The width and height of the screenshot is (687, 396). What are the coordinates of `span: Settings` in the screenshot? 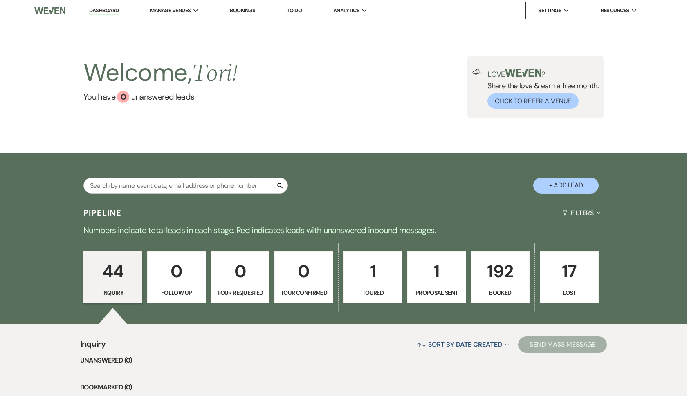 It's located at (549, 11).